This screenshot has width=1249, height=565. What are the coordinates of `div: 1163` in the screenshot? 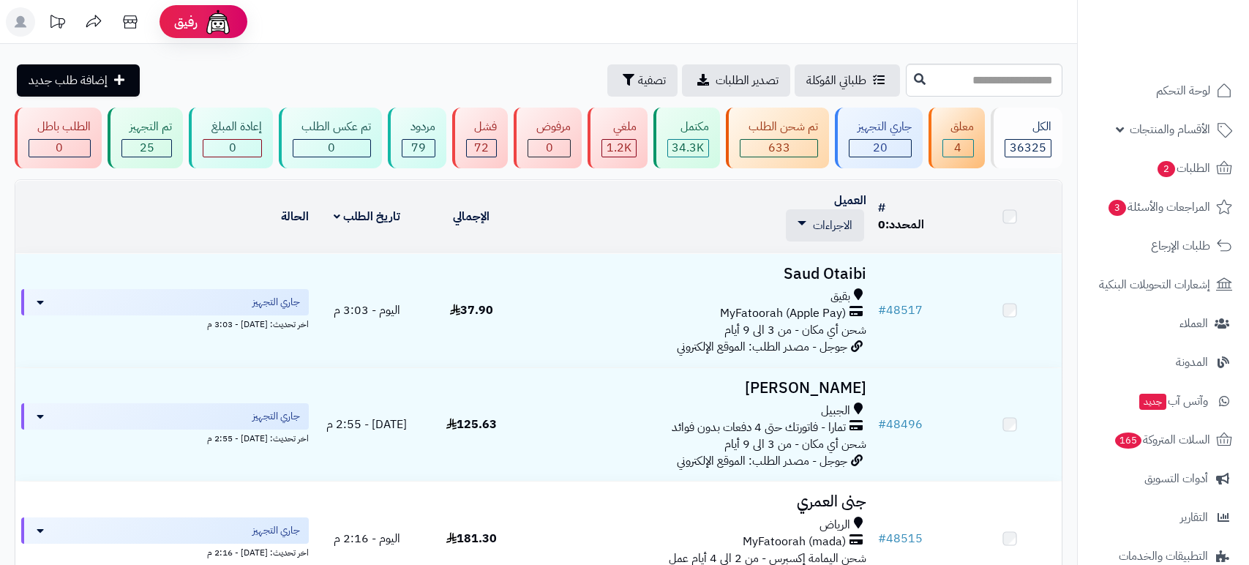 It's located at (619, 148).